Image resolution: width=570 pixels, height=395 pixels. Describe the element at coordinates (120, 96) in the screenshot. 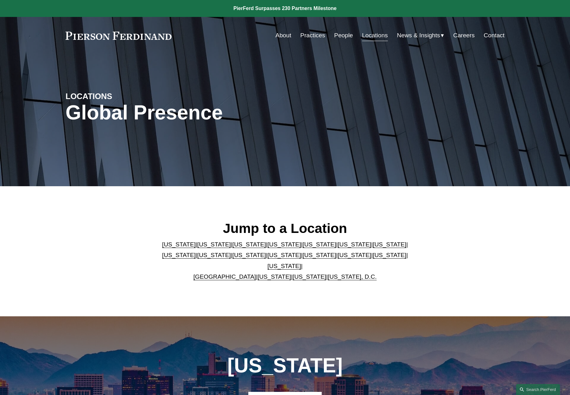

I see `h4: LOCATIONS` at that location.